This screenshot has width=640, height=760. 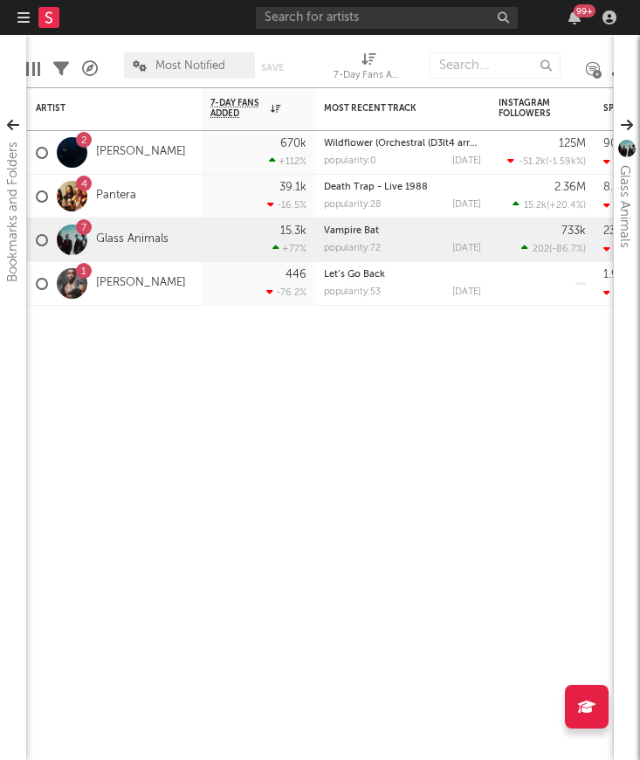 I want to click on div: popularity: 28, so click(x=353, y=204).